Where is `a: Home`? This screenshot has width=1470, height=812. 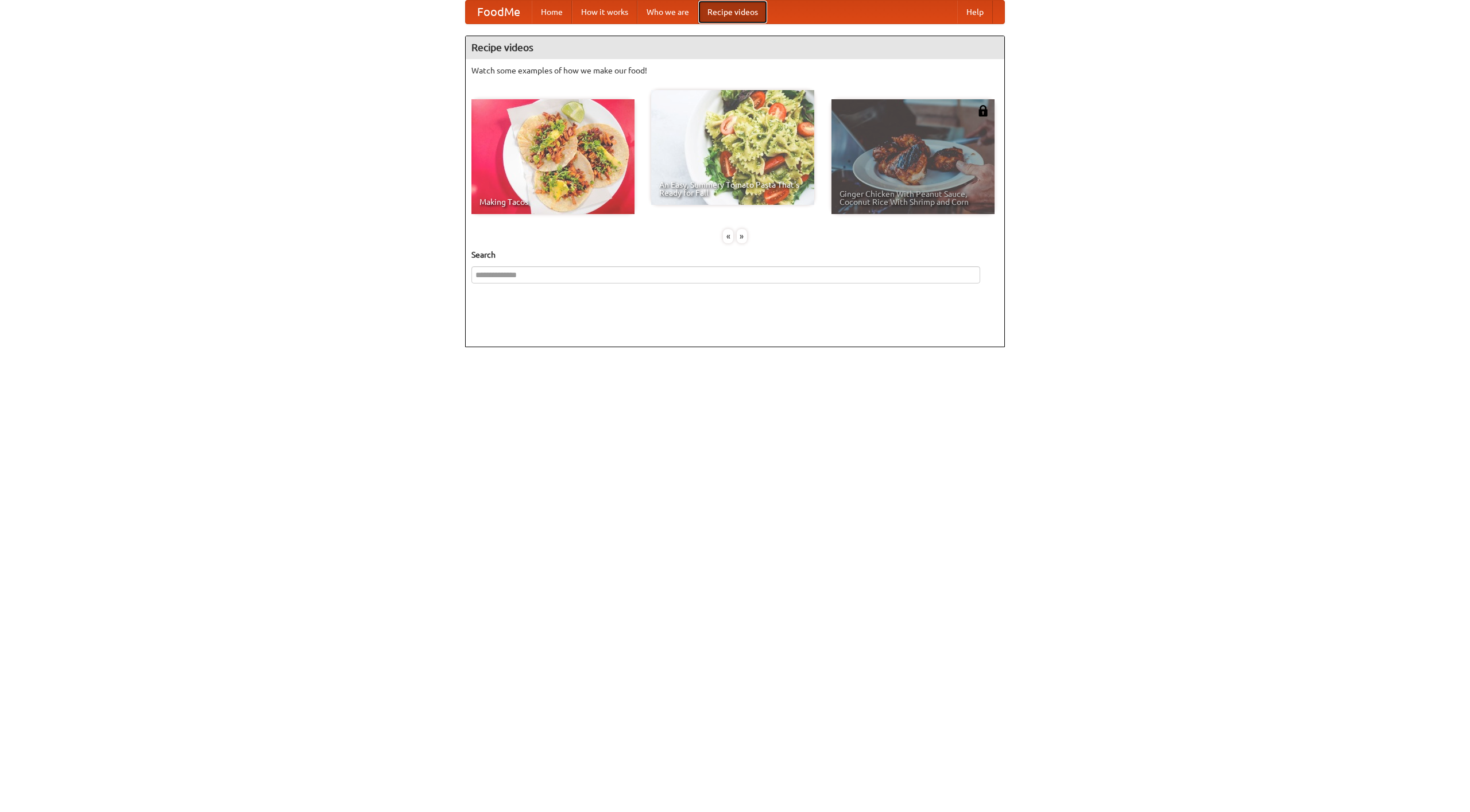 a: Home is located at coordinates (552, 12).